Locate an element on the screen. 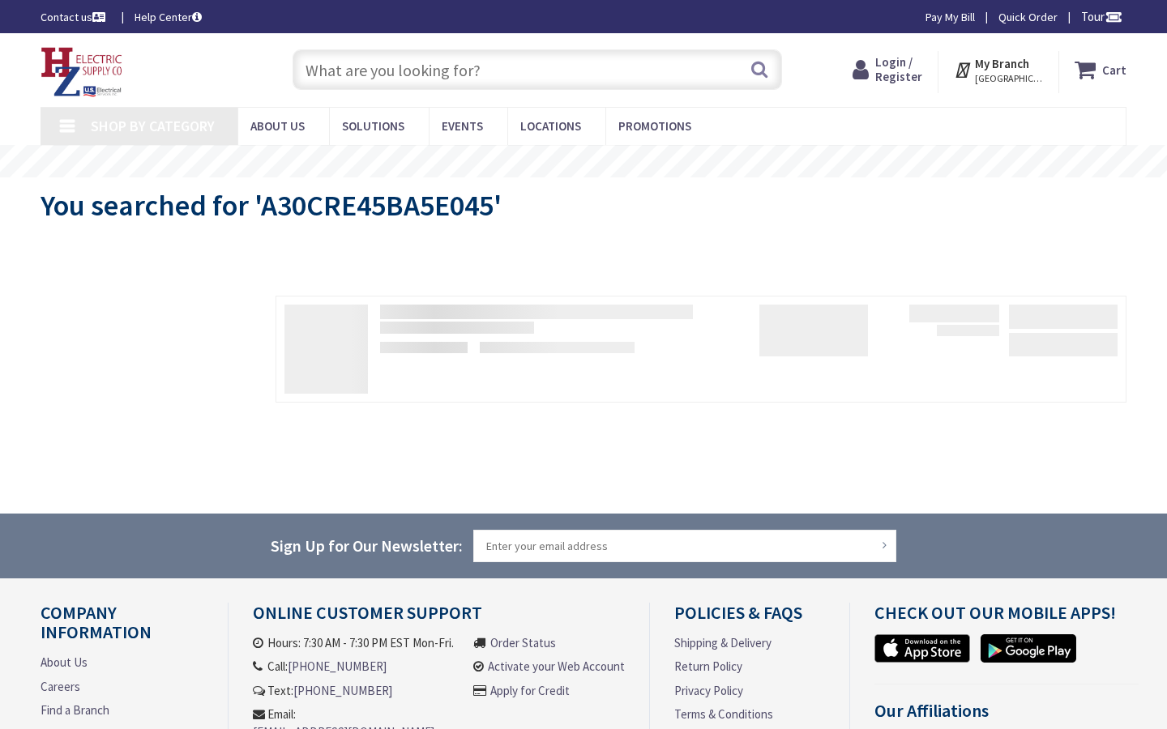 The height and width of the screenshot is (729, 1167). a: Privacy Policy is located at coordinates (708, 690).